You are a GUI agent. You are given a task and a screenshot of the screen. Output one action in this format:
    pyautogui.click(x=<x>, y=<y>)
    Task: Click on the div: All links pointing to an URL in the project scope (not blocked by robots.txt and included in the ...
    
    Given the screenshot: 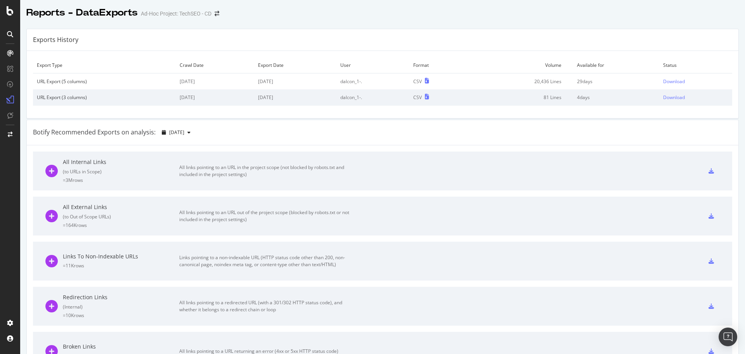 What is the action you would take?
    pyautogui.click(x=267, y=171)
    